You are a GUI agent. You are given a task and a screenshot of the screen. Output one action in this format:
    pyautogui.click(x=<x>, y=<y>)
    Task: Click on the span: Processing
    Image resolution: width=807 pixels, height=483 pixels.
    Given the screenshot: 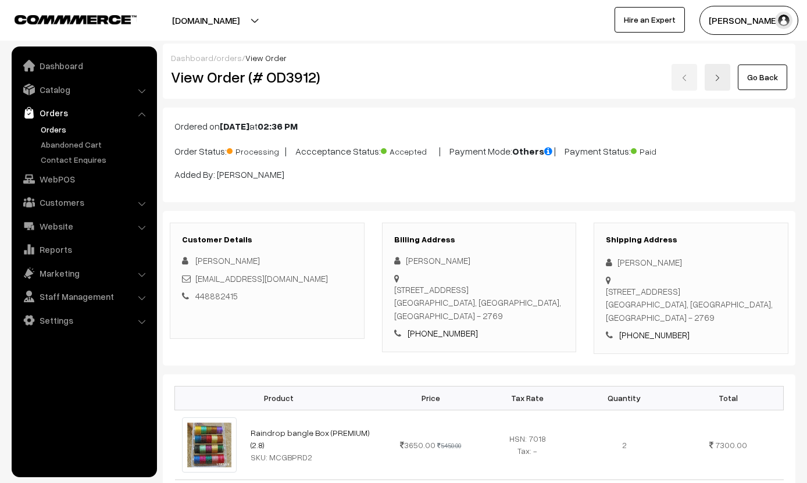 What is the action you would take?
    pyautogui.click(x=256, y=150)
    